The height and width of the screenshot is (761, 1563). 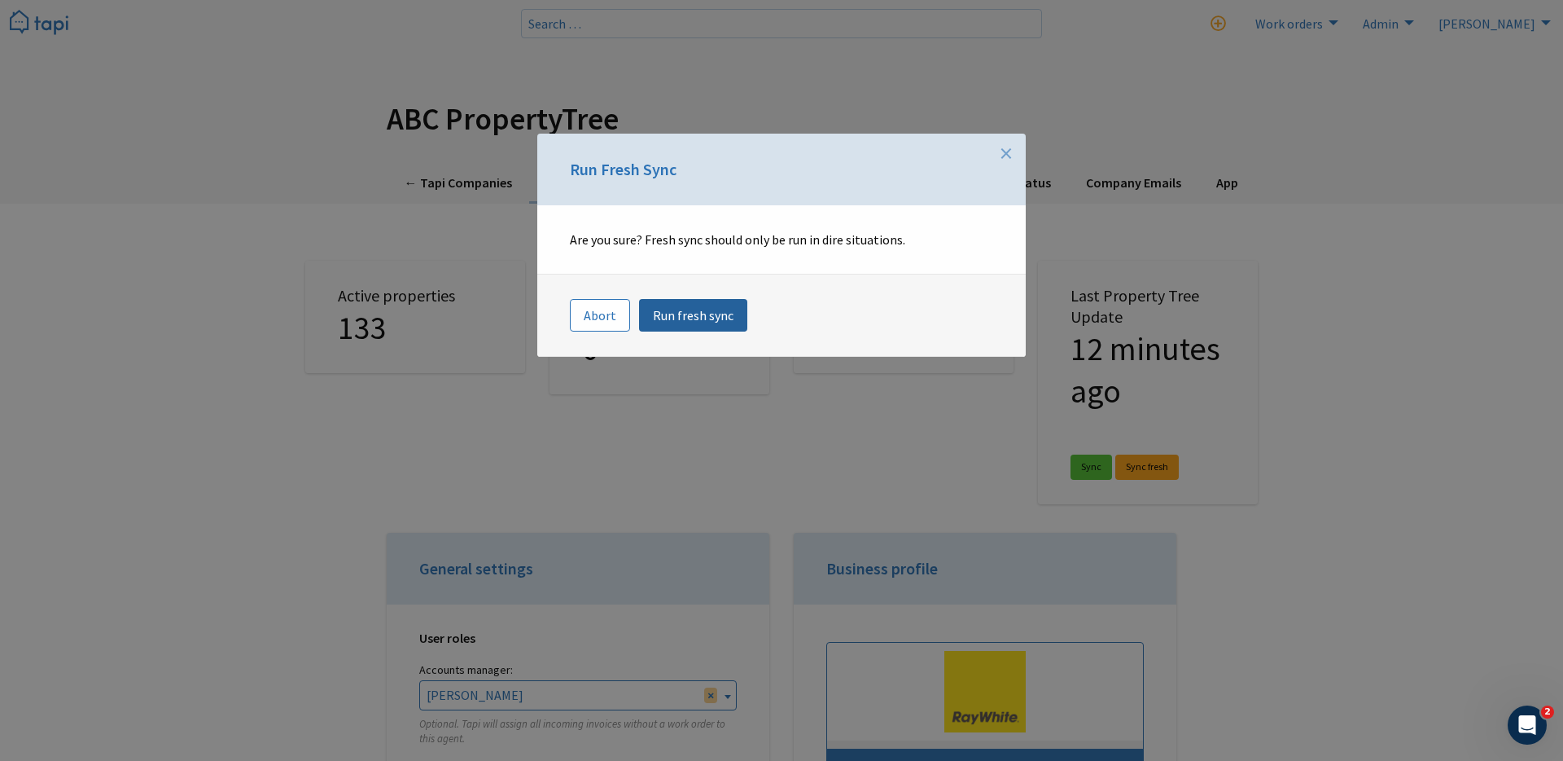 What do you see at coordinates (693, 315) in the screenshot?
I see `a: Run fresh sync` at bounding box center [693, 315].